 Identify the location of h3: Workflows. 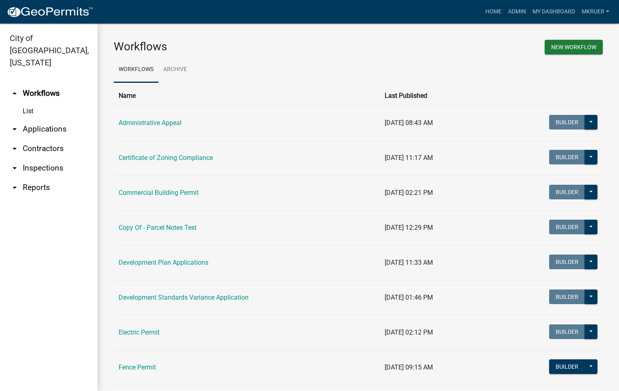
(233, 47).